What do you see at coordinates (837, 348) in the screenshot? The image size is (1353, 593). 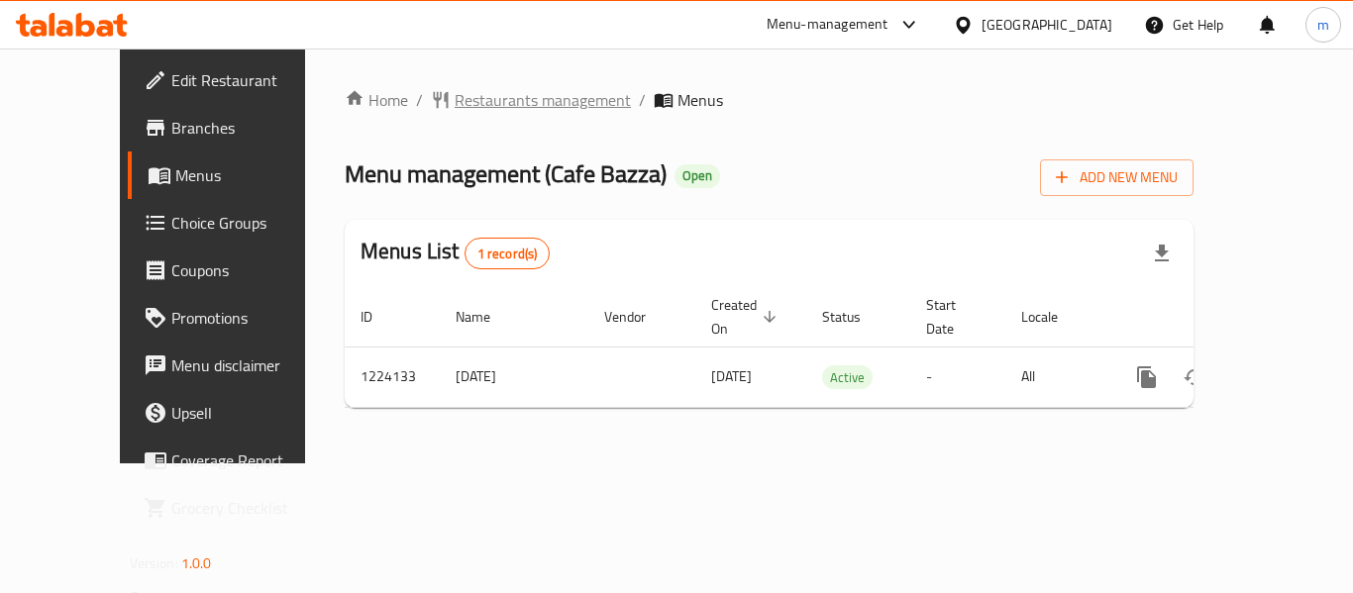 I see `table: enhanced table` at bounding box center [837, 348].